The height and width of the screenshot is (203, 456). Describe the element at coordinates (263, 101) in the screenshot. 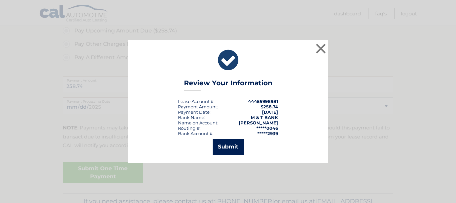

I see `strong: 44455998981` at that location.